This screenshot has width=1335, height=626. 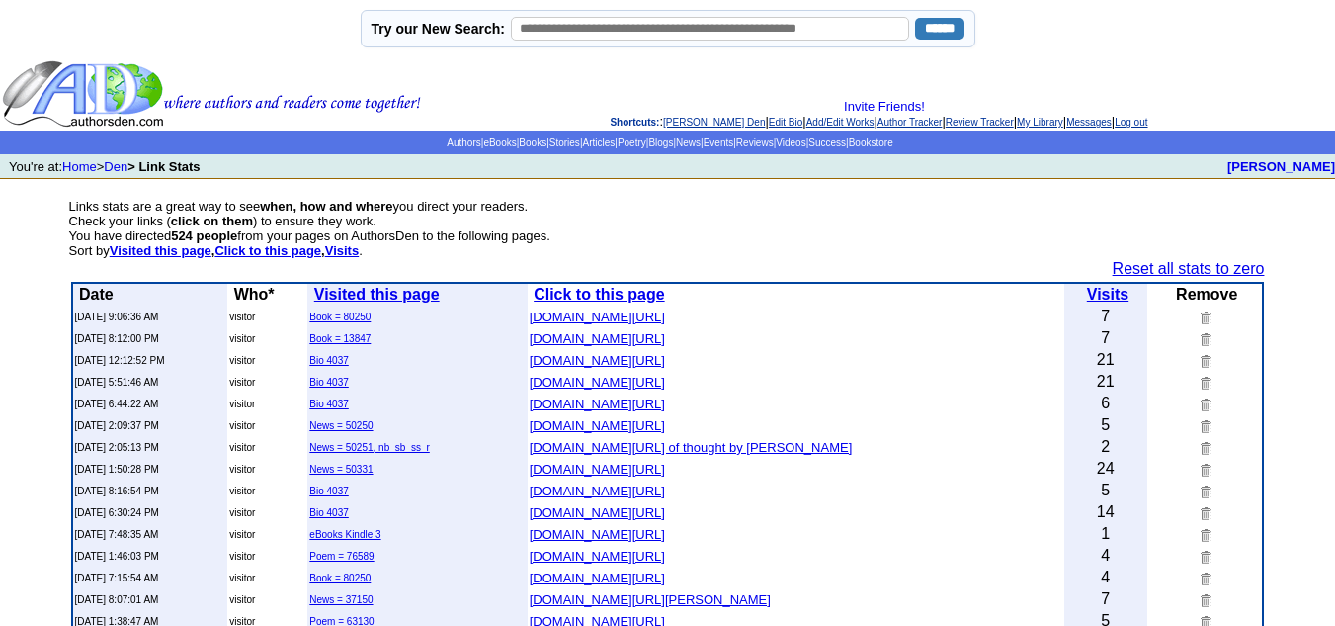 I want to click on a: News, so click(x=688, y=142).